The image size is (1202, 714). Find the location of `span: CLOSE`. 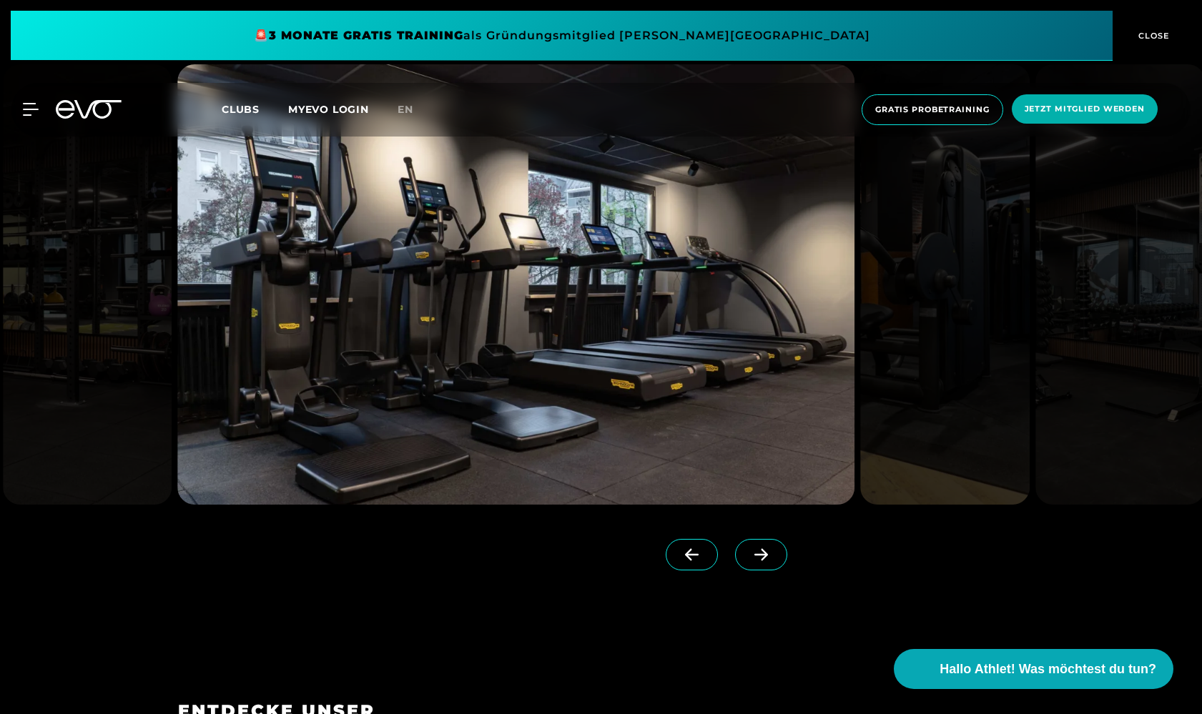

span: CLOSE is located at coordinates (1152, 36).